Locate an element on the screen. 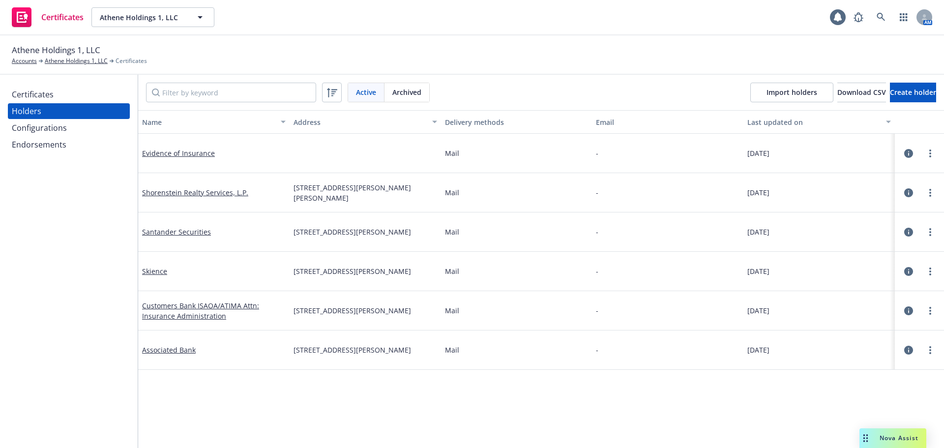 This screenshot has width=944, height=448. a: Customers Bank ISAOA/ATIMA Attn: Insurance Administration is located at coordinates (201, 311).